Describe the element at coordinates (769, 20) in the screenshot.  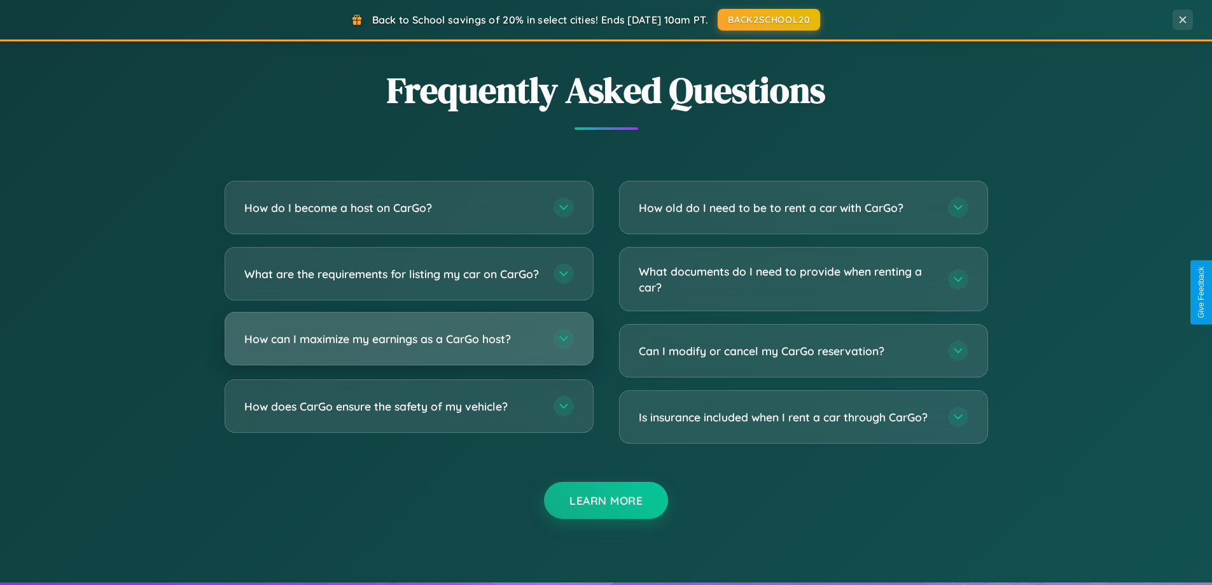
I see `button: BACK2SCHOOL20` at that location.